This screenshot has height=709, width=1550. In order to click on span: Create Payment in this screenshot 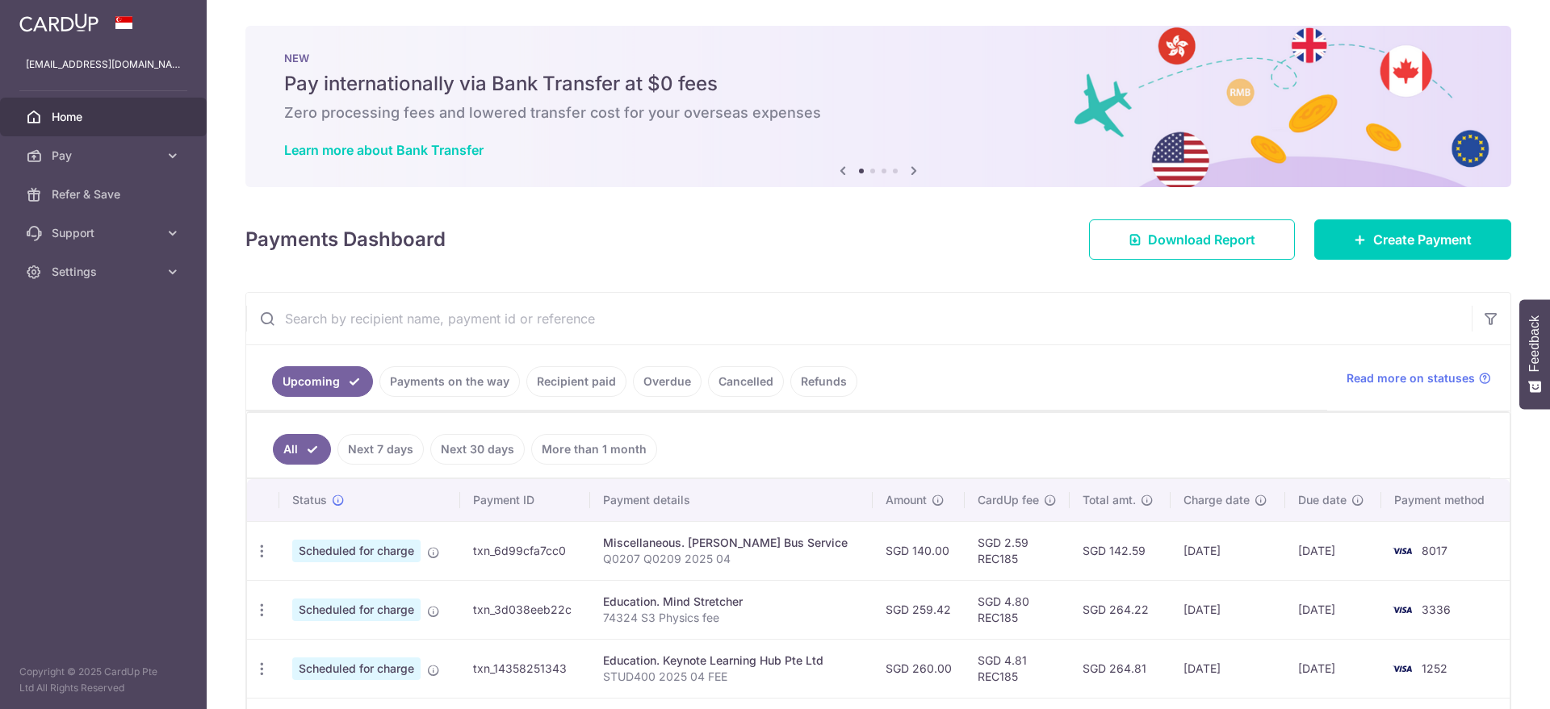, I will do `click(1422, 240)`.